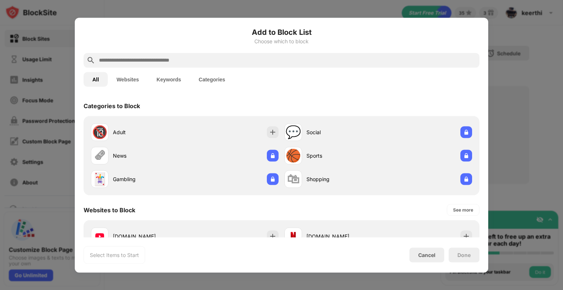 Image resolution: width=563 pixels, height=290 pixels. Describe the element at coordinates (281, 32) in the screenshot. I see `h6: Add to Block List` at that location.